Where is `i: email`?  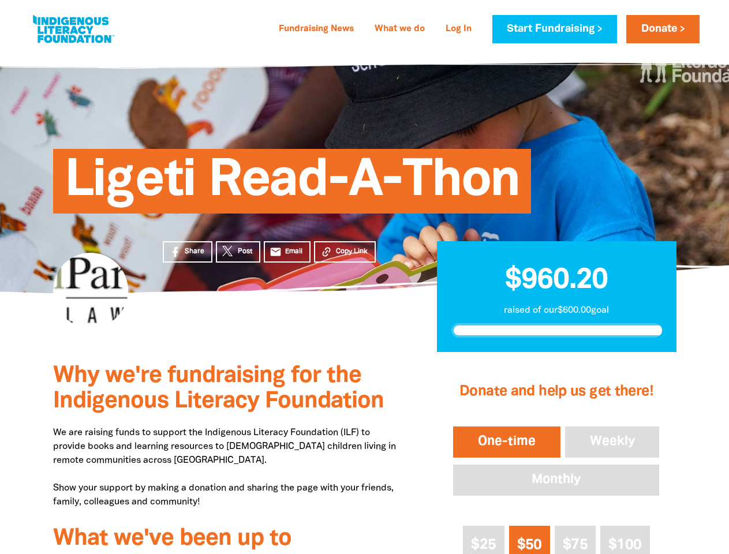
i: email is located at coordinates (275, 252).